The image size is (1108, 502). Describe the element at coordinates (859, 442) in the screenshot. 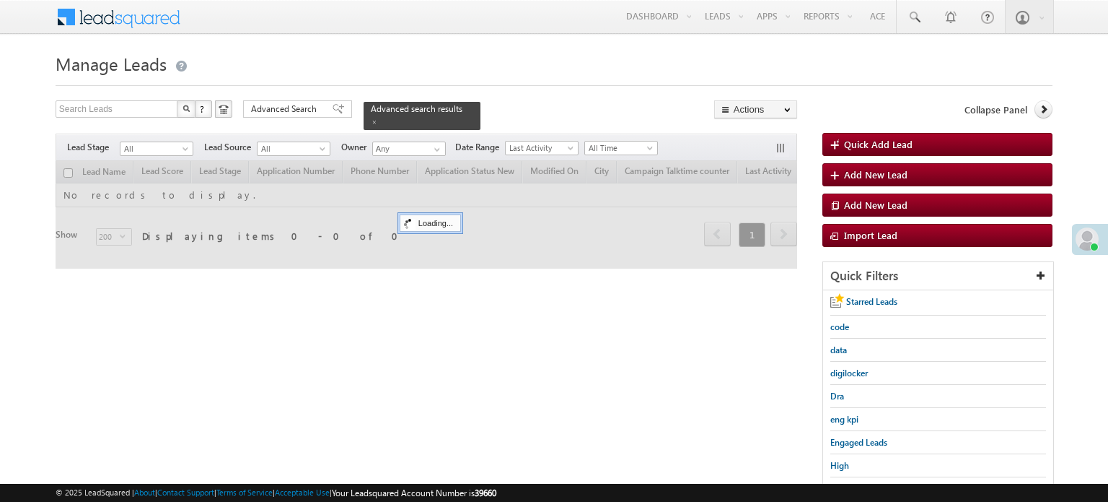

I see `span: Engaged Leads` at that location.